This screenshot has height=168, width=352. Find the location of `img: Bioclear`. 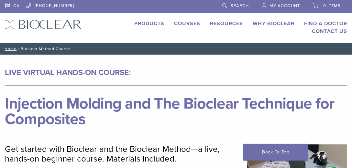

img: Bioclear is located at coordinates (43, 24).